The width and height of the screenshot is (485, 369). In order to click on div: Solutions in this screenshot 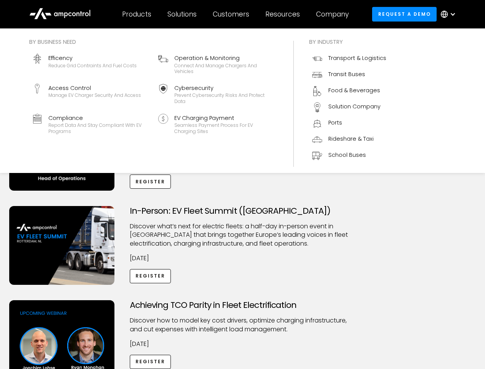, I will do `click(182, 14)`.